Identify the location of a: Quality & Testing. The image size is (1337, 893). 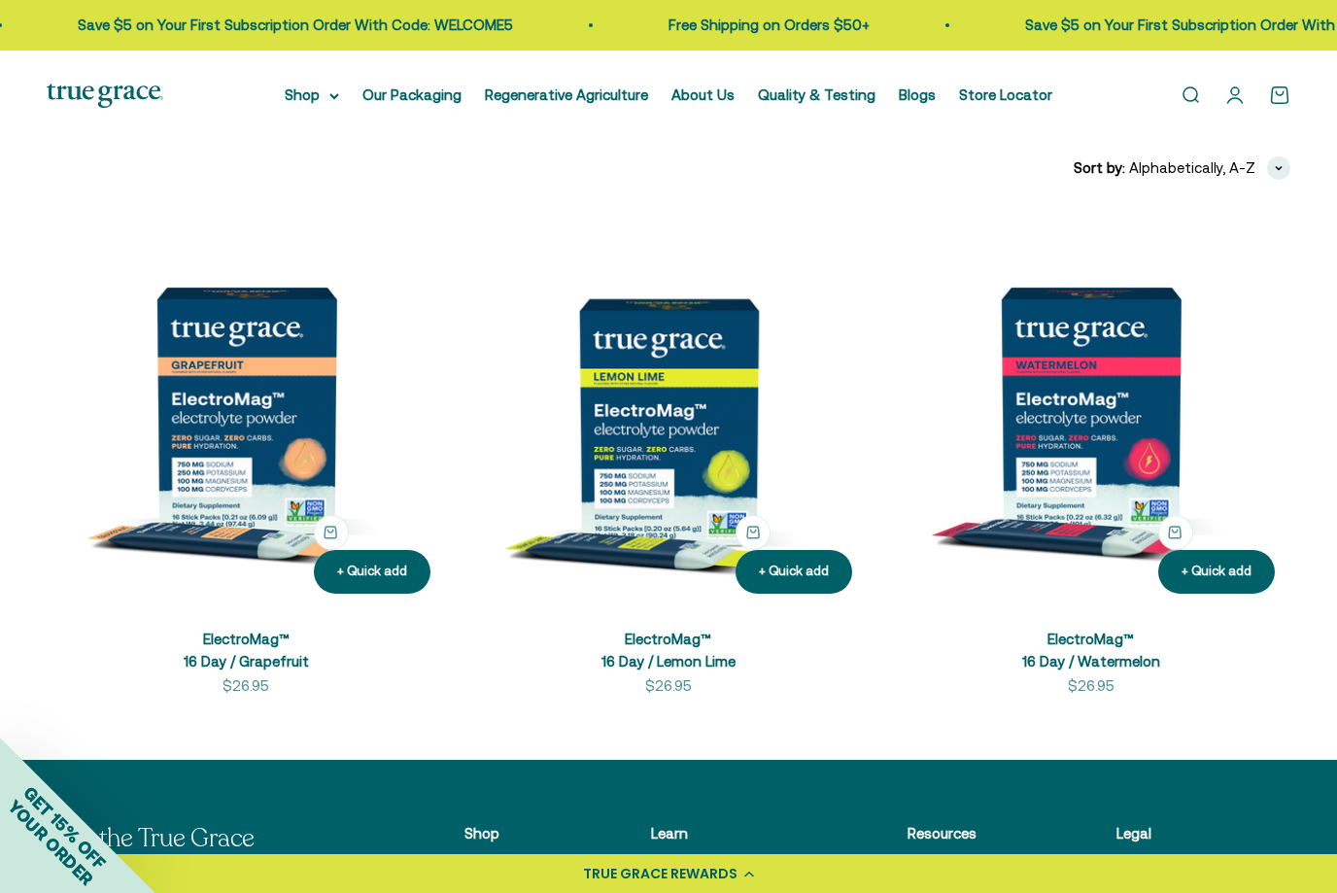
(816, 94).